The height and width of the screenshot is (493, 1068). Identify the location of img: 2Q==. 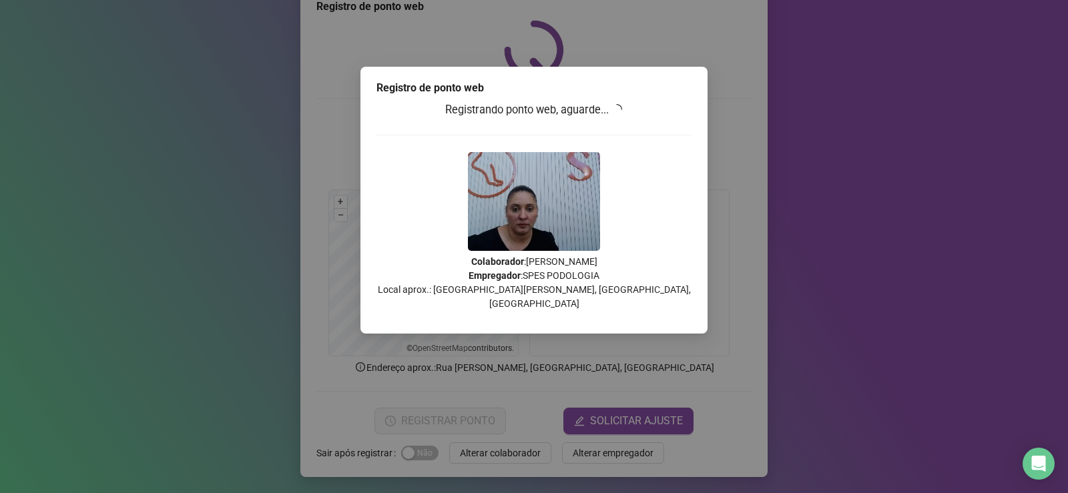
(534, 202).